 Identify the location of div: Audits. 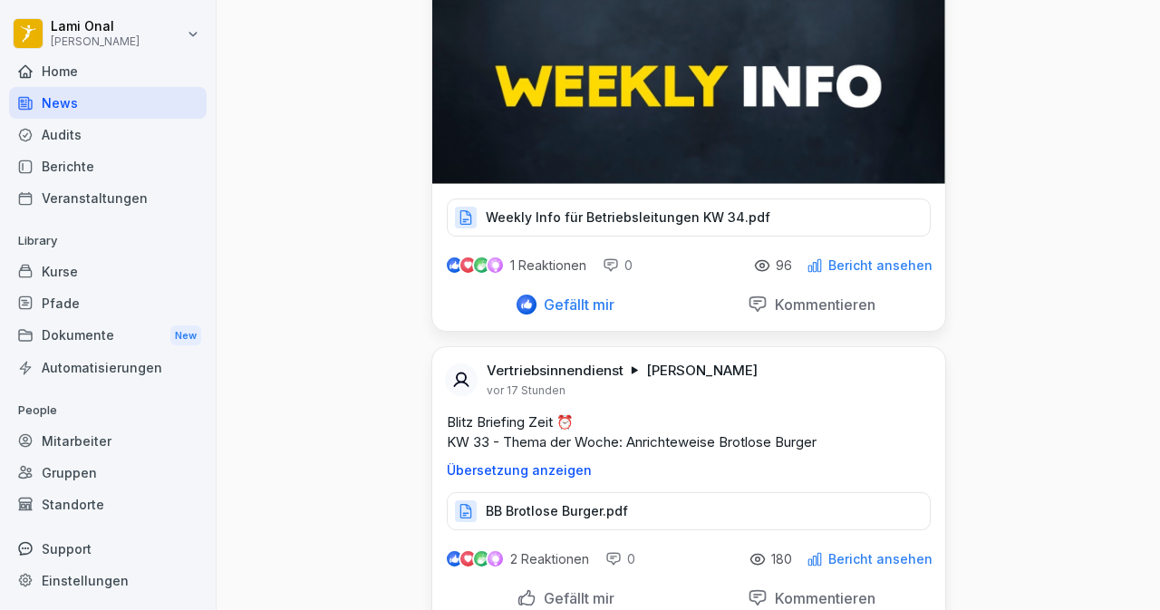
(108, 134).